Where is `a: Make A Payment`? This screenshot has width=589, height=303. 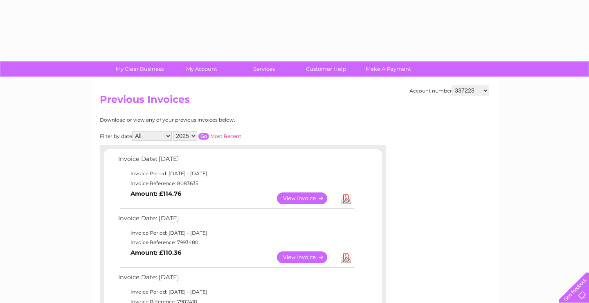 a: Make A Payment is located at coordinates (388, 69).